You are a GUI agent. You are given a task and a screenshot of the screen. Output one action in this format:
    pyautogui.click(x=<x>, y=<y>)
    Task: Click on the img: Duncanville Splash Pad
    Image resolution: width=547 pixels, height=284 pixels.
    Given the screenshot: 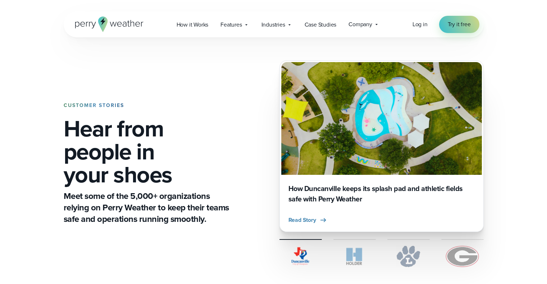 What is the action you would take?
    pyautogui.click(x=382, y=119)
    